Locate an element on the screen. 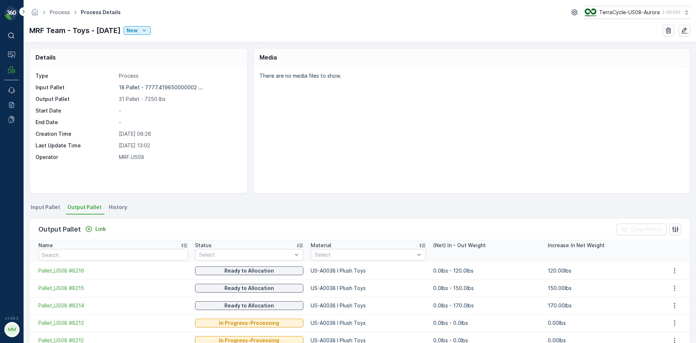 The height and width of the screenshot is (343, 696). span: Input Pallet is located at coordinates (45, 207).